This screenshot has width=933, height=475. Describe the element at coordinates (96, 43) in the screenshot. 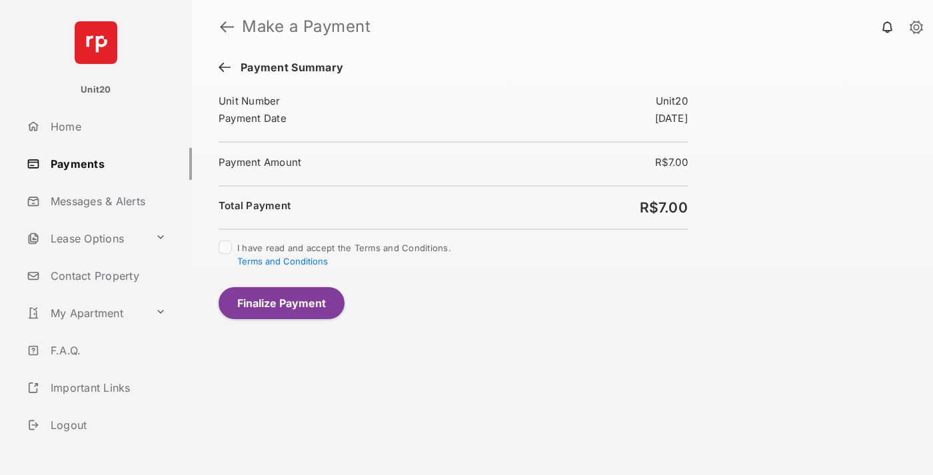

I see `img: svg+xml;base64,PHN2ZyB4bWxucz0iaHR0cDovL3d3dy53My5vcmcvMjAwMC9zdmciIHdpZHRoPSI2NCIgaGVpZ2h0PSI2NC...` at that location.